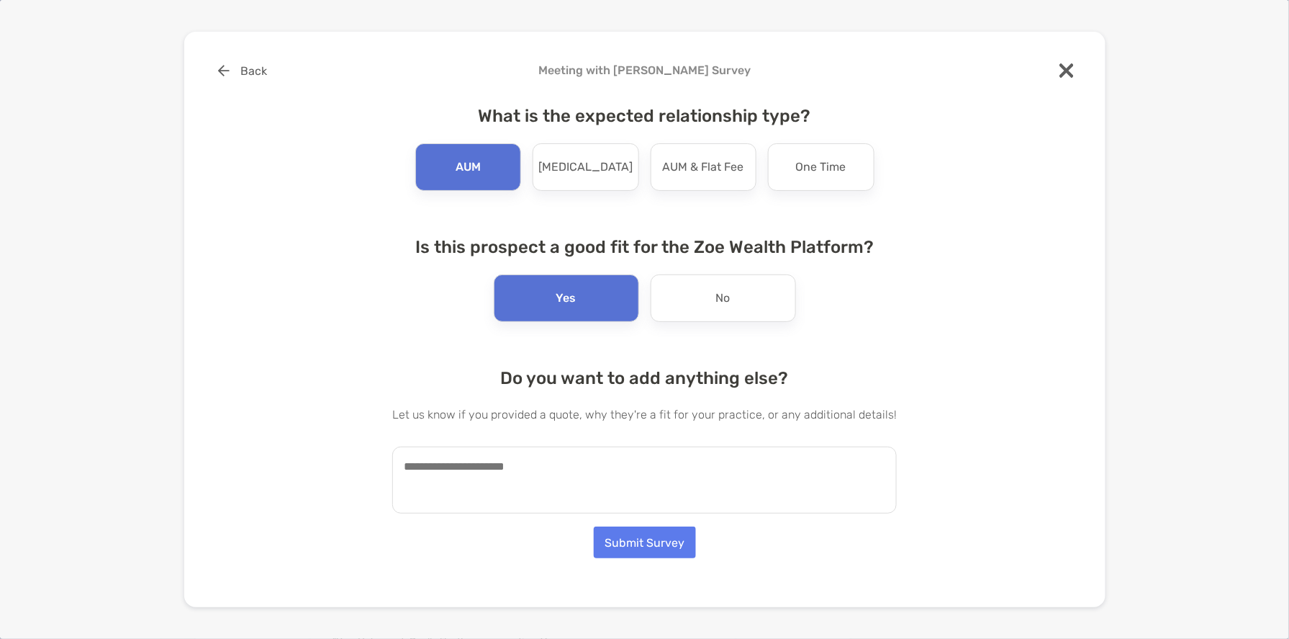 The height and width of the screenshot is (639, 1289). What do you see at coordinates (821, 167) in the screenshot?
I see `p: One Time` at bounding box center [821, 167].